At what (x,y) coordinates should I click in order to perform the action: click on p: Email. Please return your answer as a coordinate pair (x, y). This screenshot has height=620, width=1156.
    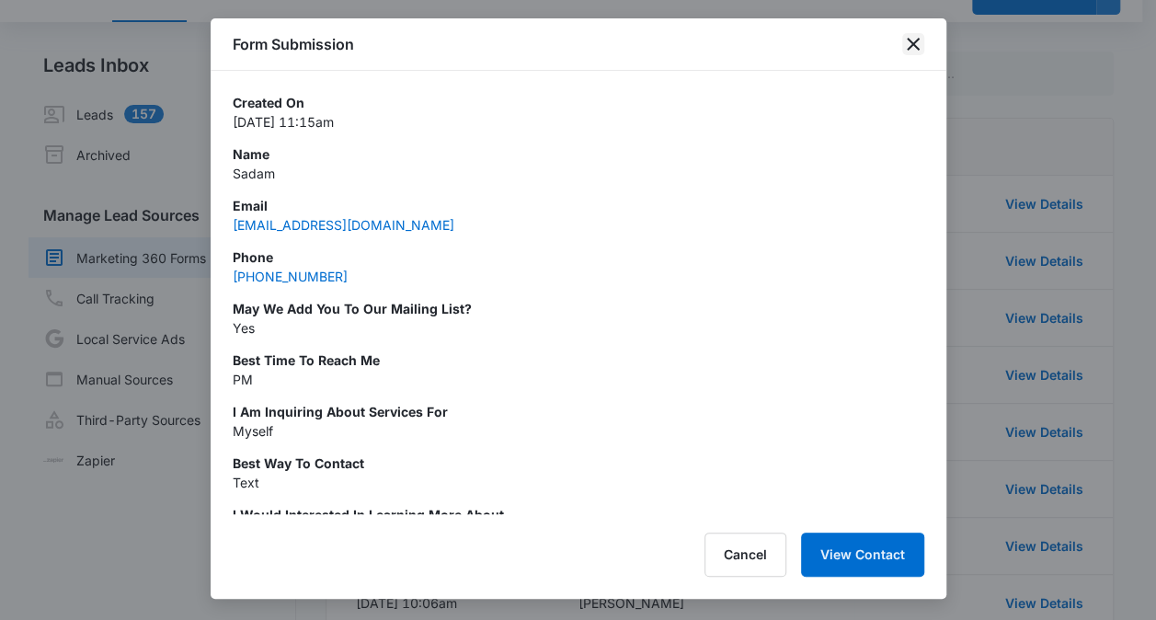
    Looking at the image, I should click on (578, 205).